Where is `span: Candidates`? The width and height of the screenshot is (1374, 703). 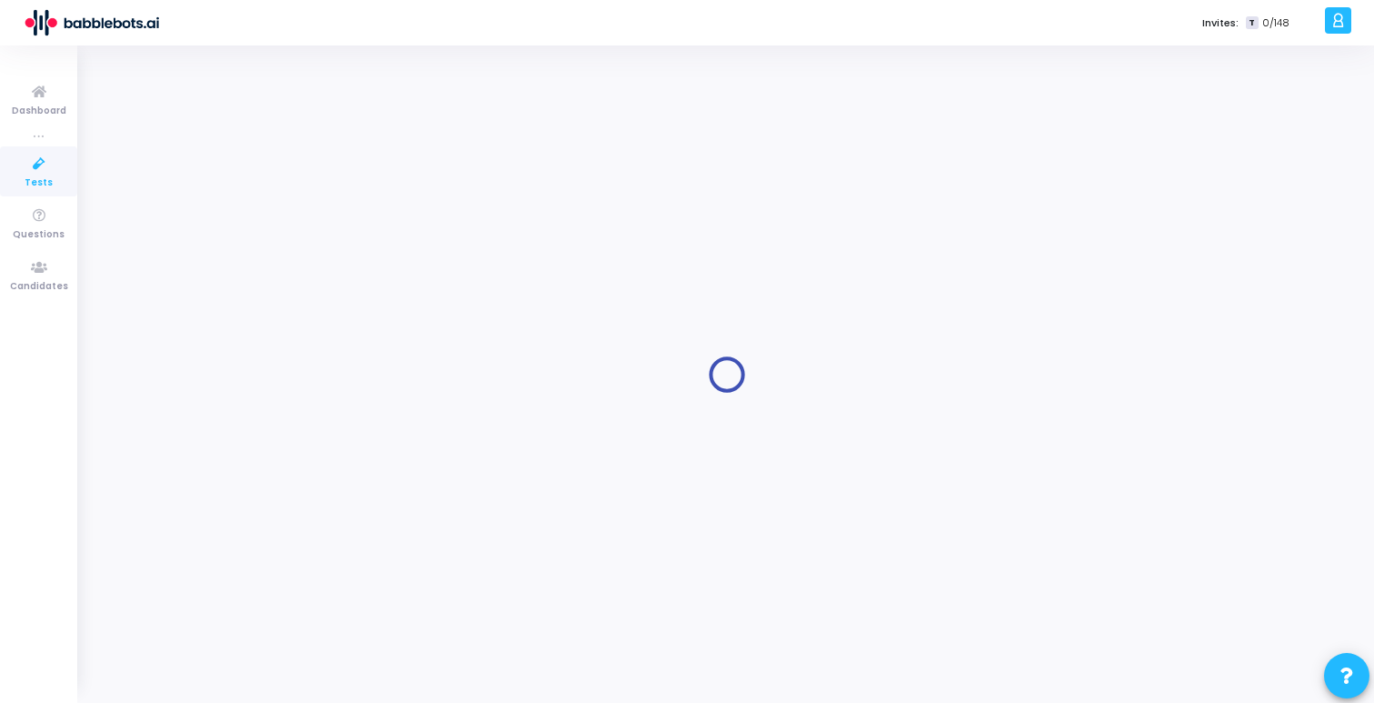 span: Candidates is located at coordinates (39, 286).